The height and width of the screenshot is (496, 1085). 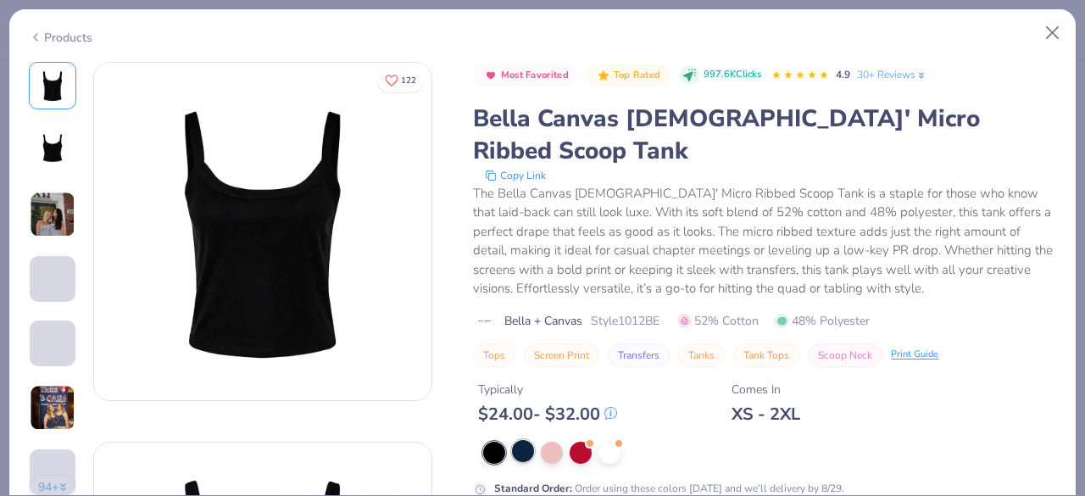 What do you see at coordinates (60, 37) in the screenshot?
I see `div: Products` at bounding box center [60, 37].